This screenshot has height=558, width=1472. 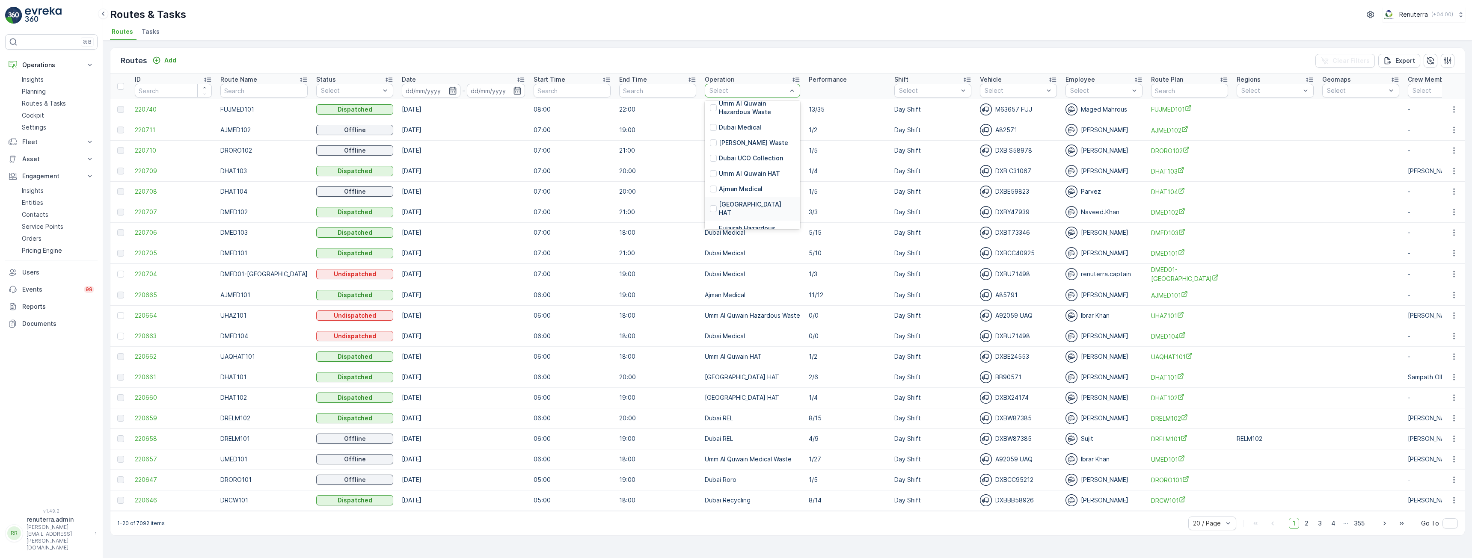 What do you see at coordinates (847, 439) in the screenshot?
I see `td: 4/9` at bounding box center [847, 439].